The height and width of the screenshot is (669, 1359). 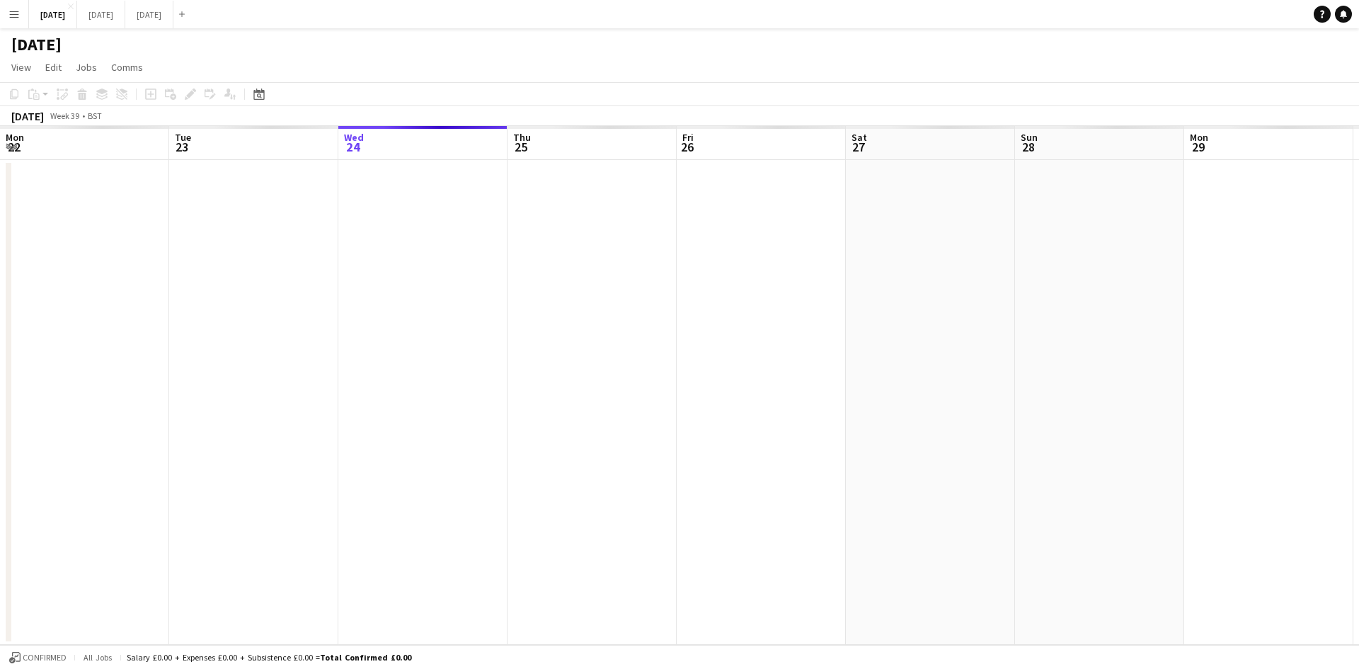 I want to click on a: View, so click(x=21, y=67).